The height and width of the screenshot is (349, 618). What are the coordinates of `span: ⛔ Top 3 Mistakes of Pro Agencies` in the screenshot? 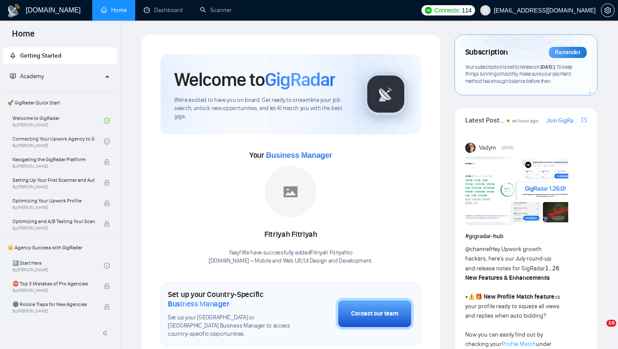 It's located at (54, 283).